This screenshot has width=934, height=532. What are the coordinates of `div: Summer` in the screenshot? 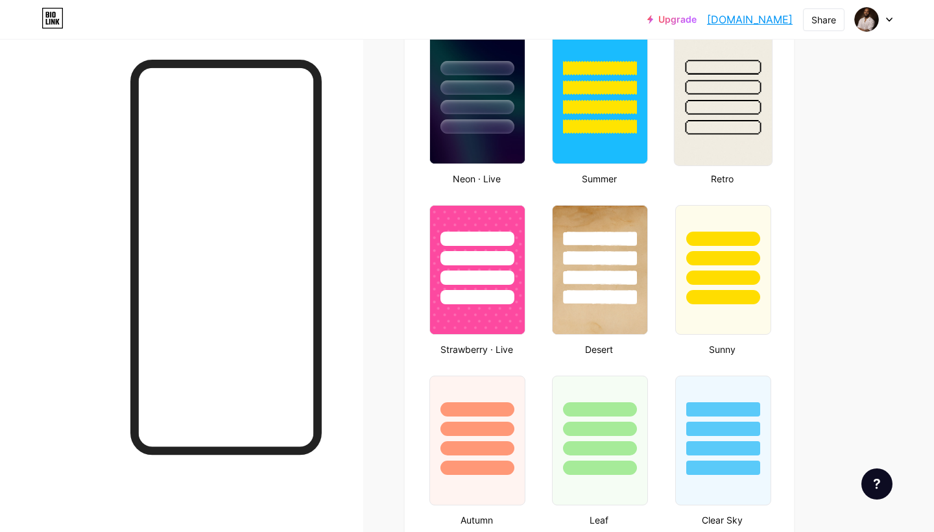 It's located at (599, 178).